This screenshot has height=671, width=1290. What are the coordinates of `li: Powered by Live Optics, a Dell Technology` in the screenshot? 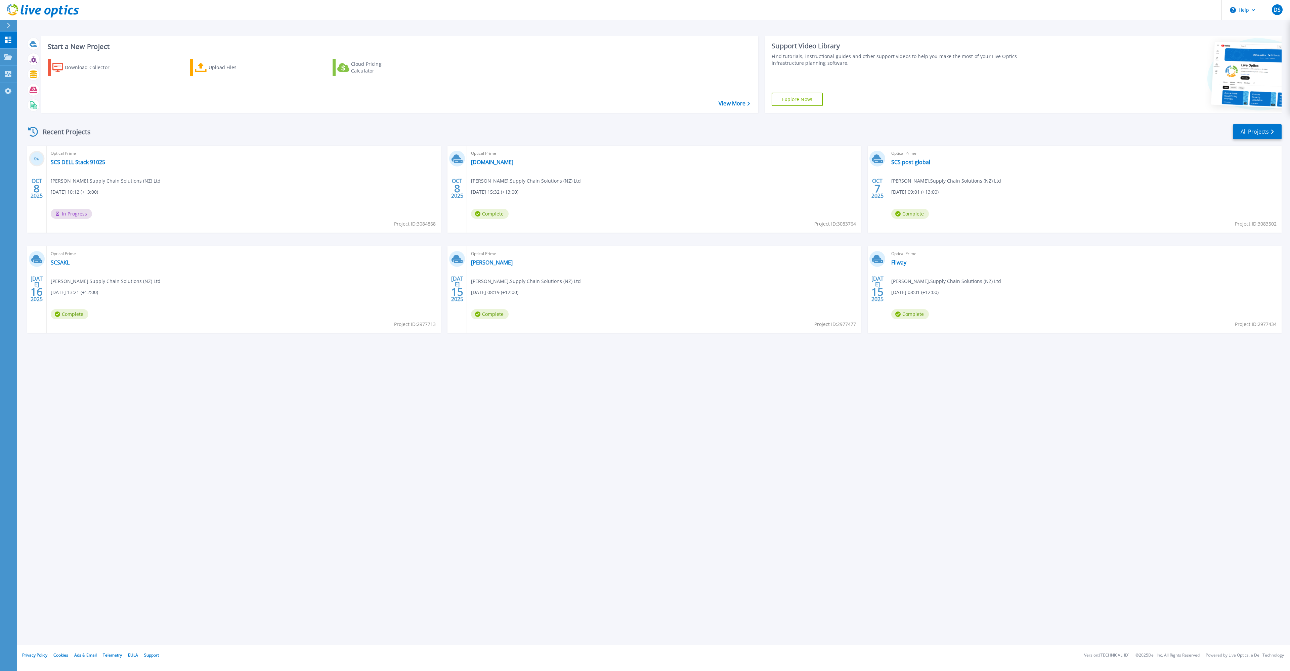 It's located at (1244, 656).